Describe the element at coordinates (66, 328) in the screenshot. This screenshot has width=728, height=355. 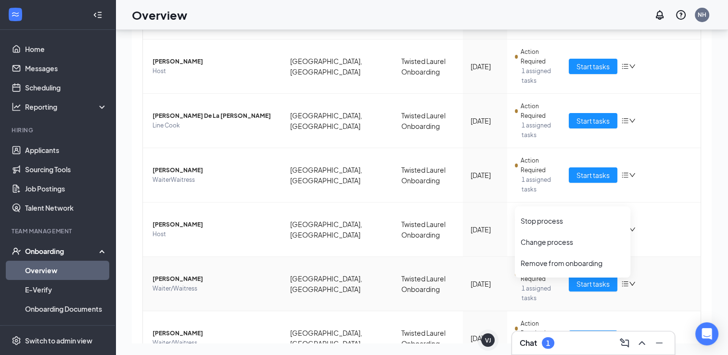
I see `a: Activity log` at that location.